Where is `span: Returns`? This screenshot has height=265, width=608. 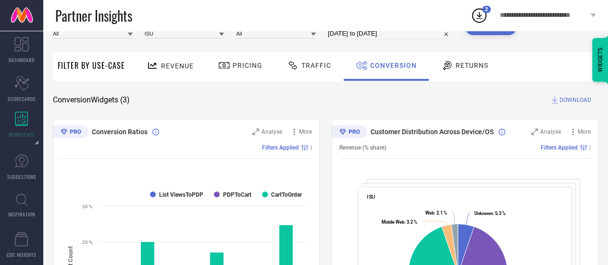
span: Returns is located at coordinates (472, 65).